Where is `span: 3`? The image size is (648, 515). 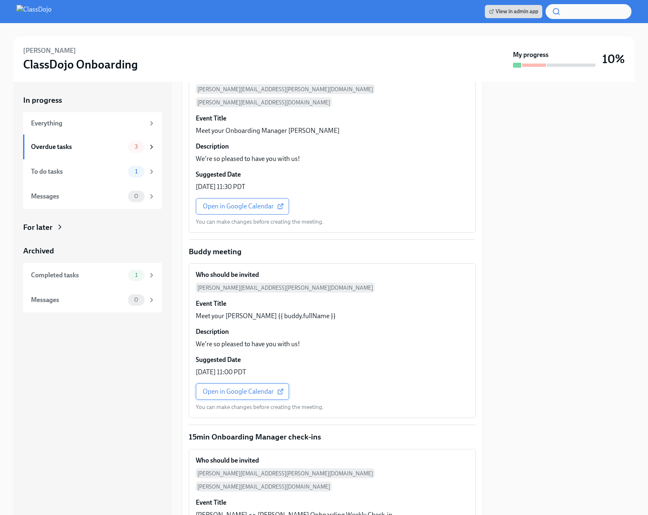
span: 3 is located at coordinates (136, 147).